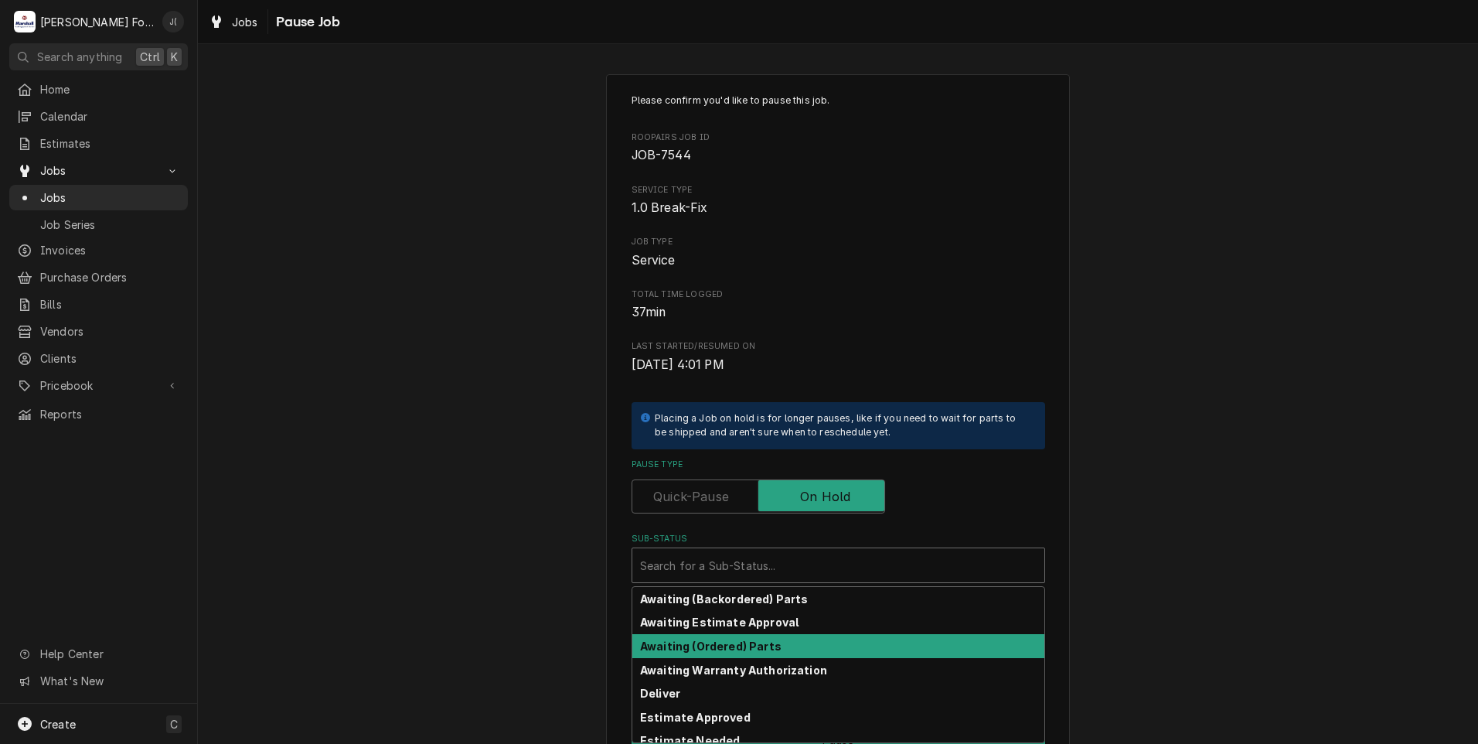  What do you see at coordinates (648, 311) in the screenshot?
I see `span: 37min` at bounding box center [648, 311].